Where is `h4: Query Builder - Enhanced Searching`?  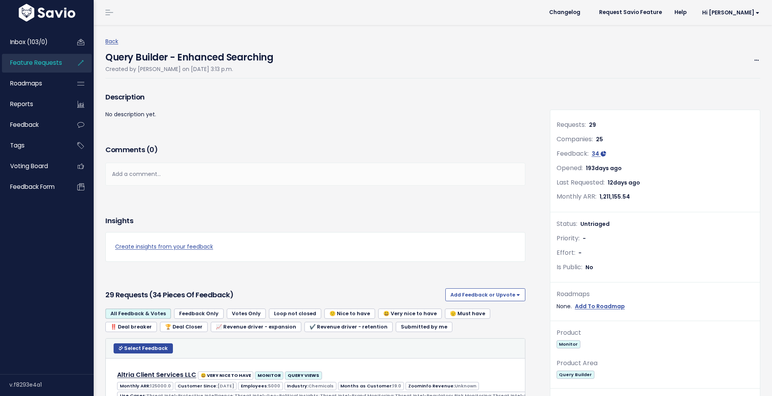
h4: Query Builder - Enhanced Searching is located at coordinates (189, 55).